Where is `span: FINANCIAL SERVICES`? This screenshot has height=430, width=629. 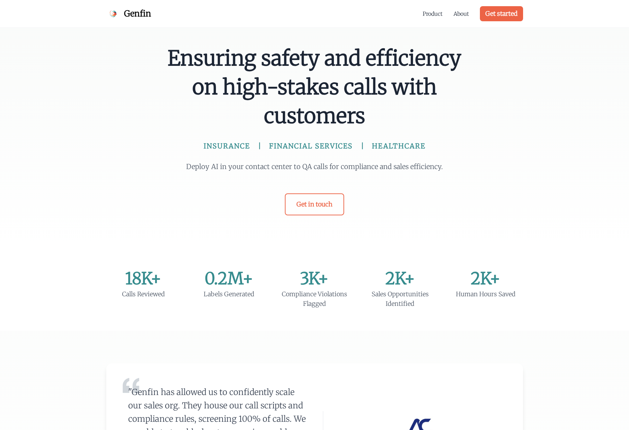
span: FINANCIAL SERVICES is located at coordinates (311, 146).